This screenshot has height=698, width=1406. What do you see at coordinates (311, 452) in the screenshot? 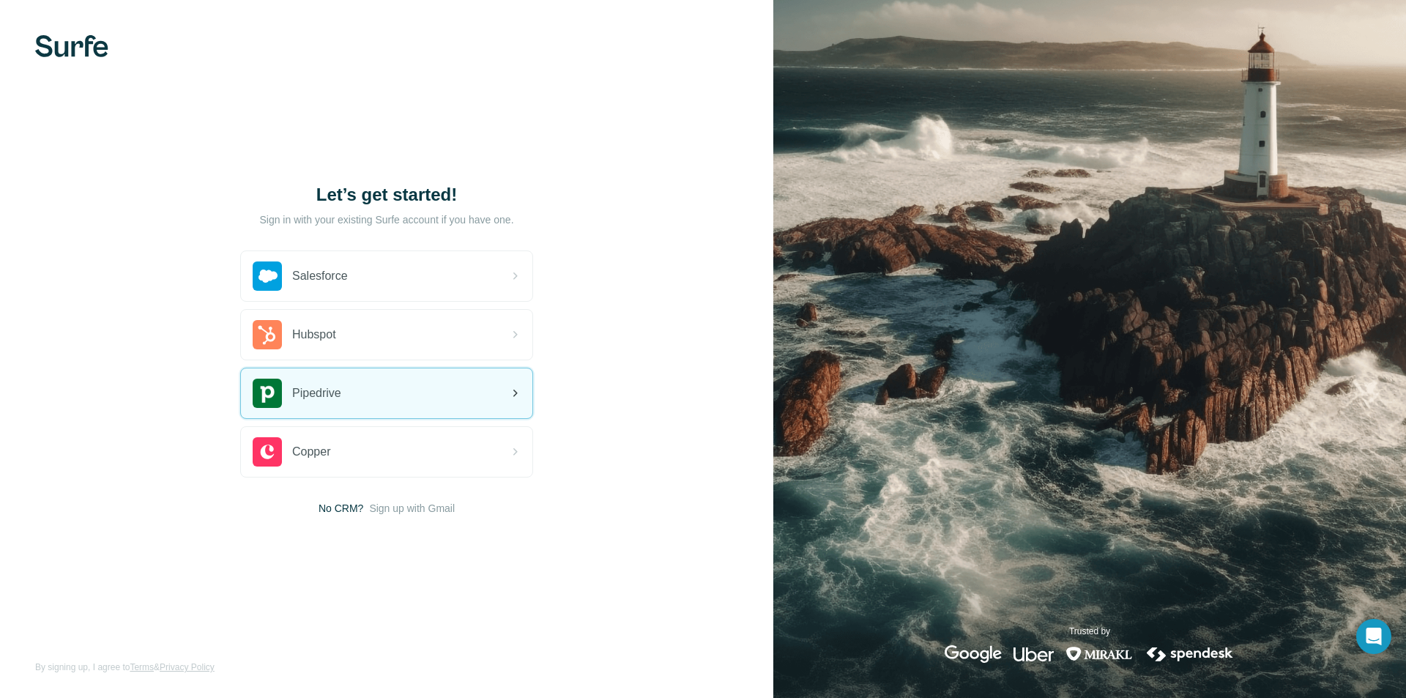
I see `span: Copper` at bounding box center [311, 452].